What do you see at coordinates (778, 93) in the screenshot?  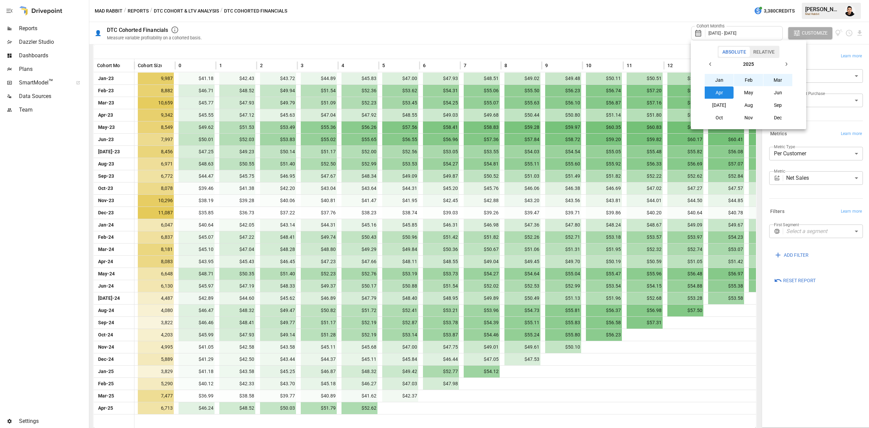 I see `button: Jun` at bounding box center [778, 93].